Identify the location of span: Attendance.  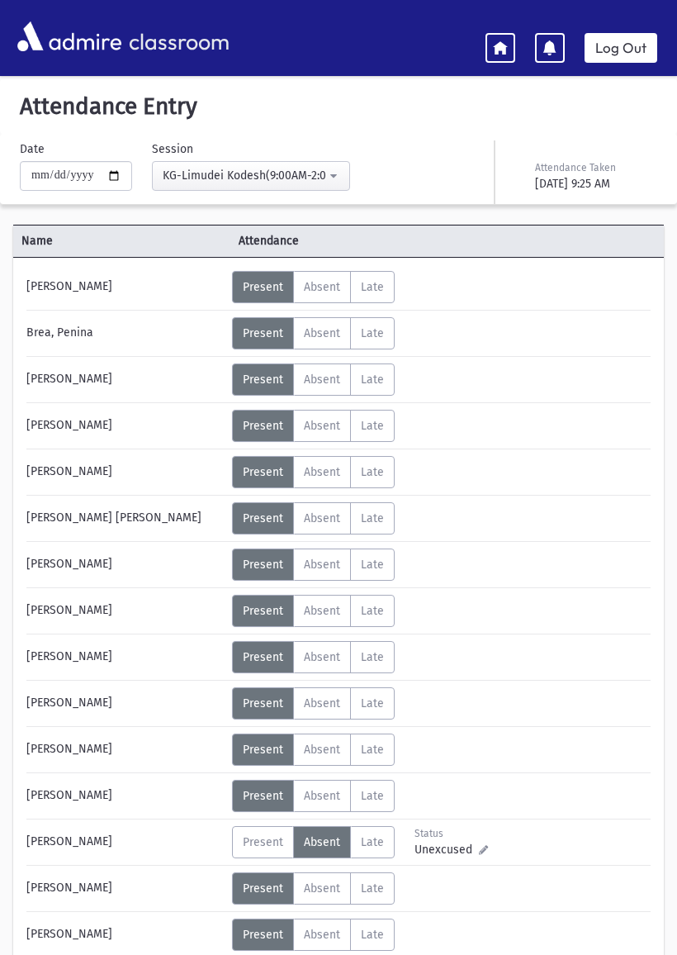
(420, 240).